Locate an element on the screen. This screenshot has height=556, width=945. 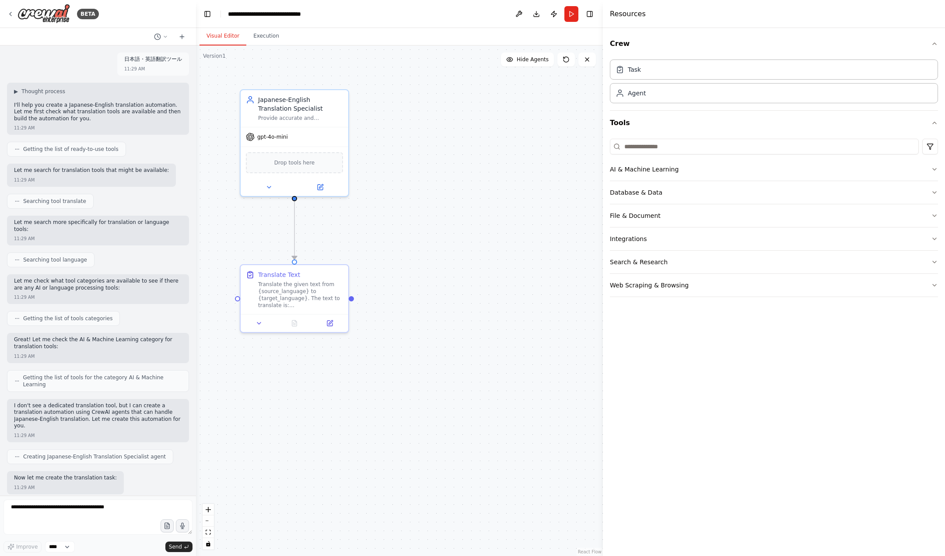
p: Let me search for translation tools that might be available: is located at coordinates (91, 171).